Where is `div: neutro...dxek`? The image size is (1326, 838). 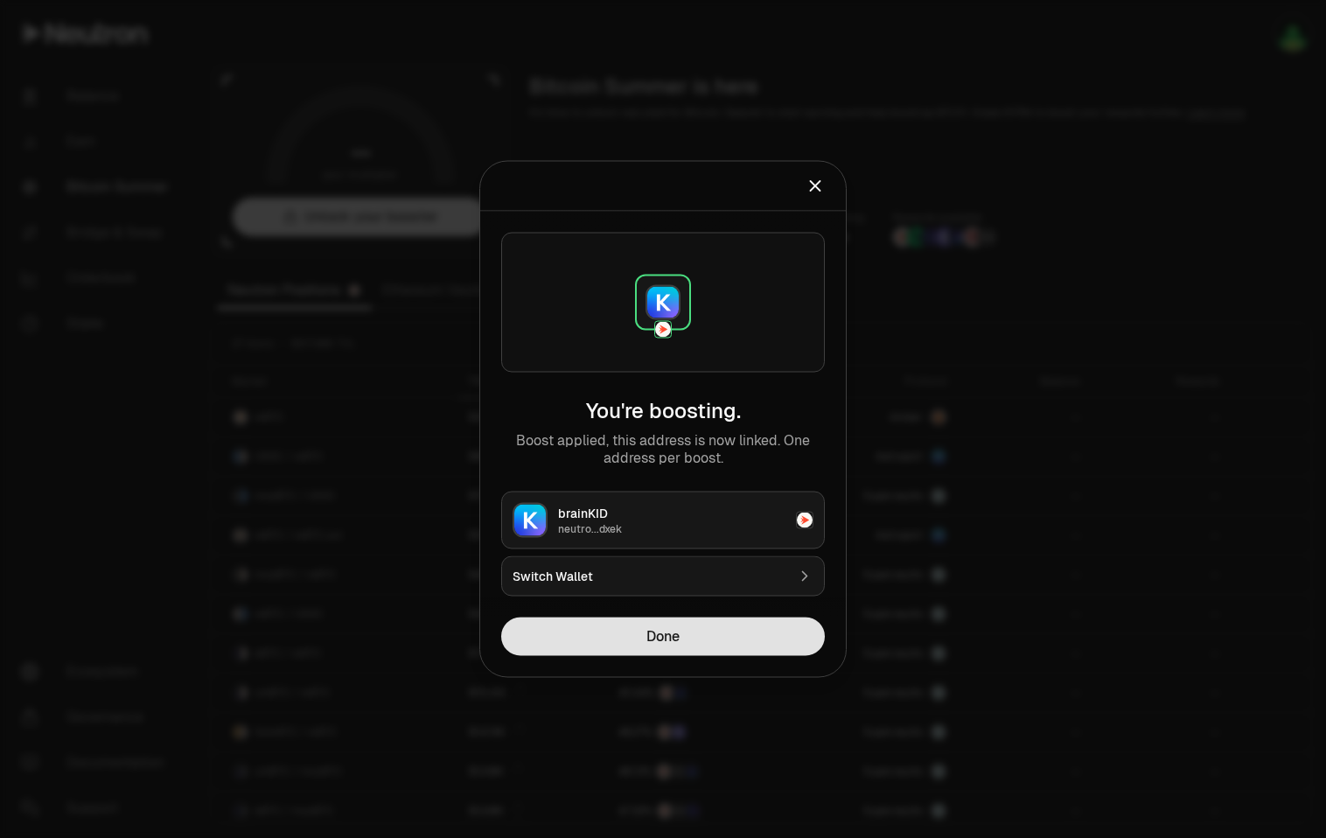 div: neutro...dxek is located at coordinates (672, 529).